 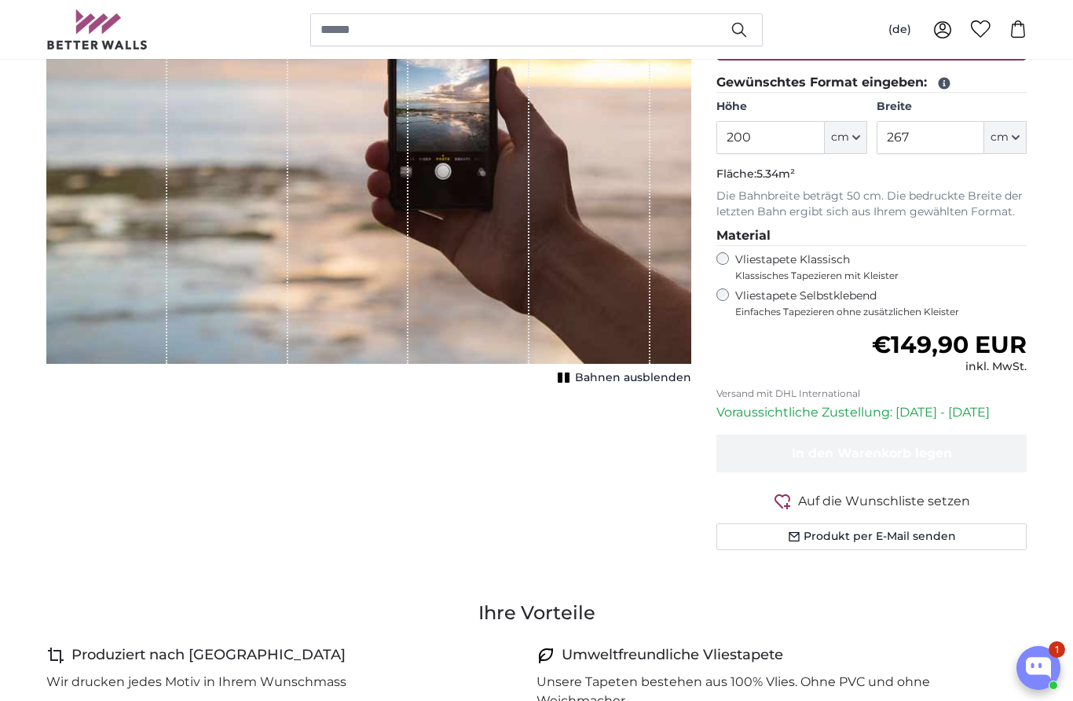 I want to click on p: Die Bahnbreite beträgt 50 cm. Die bedruckte Breite der letzten Bahn ergibt sich aus Ihrem gewählt..., so click(x=871, y=204).